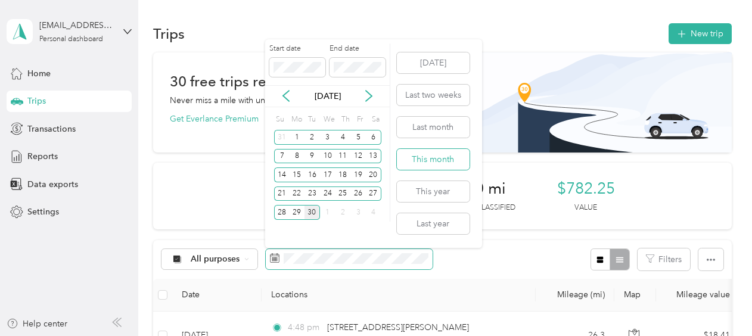 The height and width of the screenshot is (336, 752). Describe the element at coordinates (575, 295) in the screenshot. I see `th: Mileage (mi)` at that location.